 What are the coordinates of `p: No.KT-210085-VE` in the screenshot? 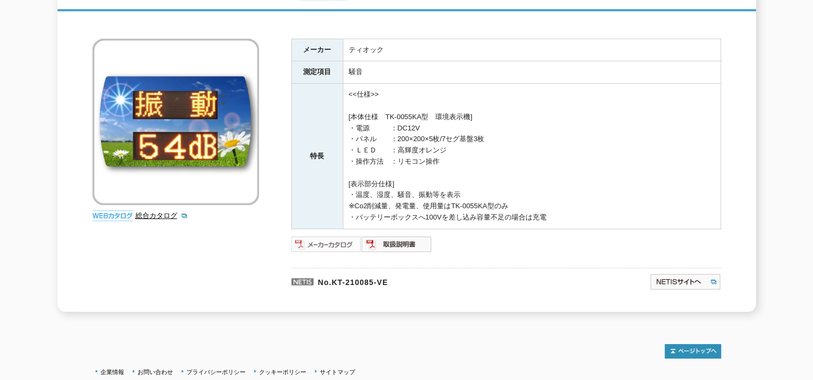 It's located at (419, 281).